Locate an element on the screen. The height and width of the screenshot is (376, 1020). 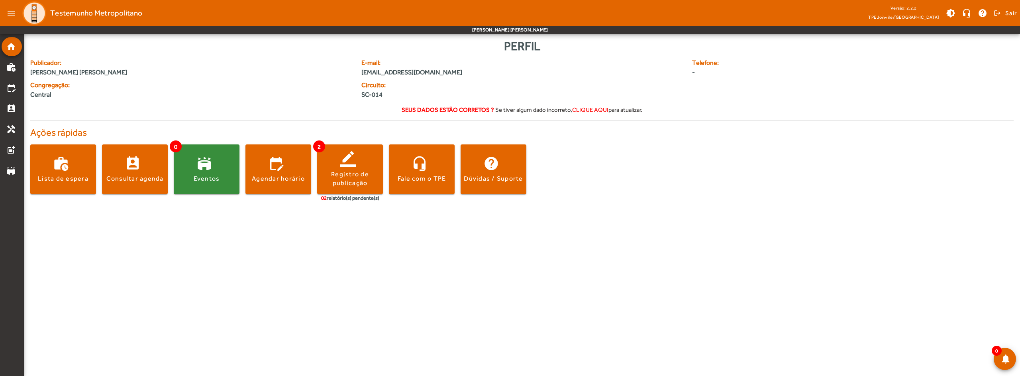
span: Testemunho Metropolitano is located at coordinates (96, 13).